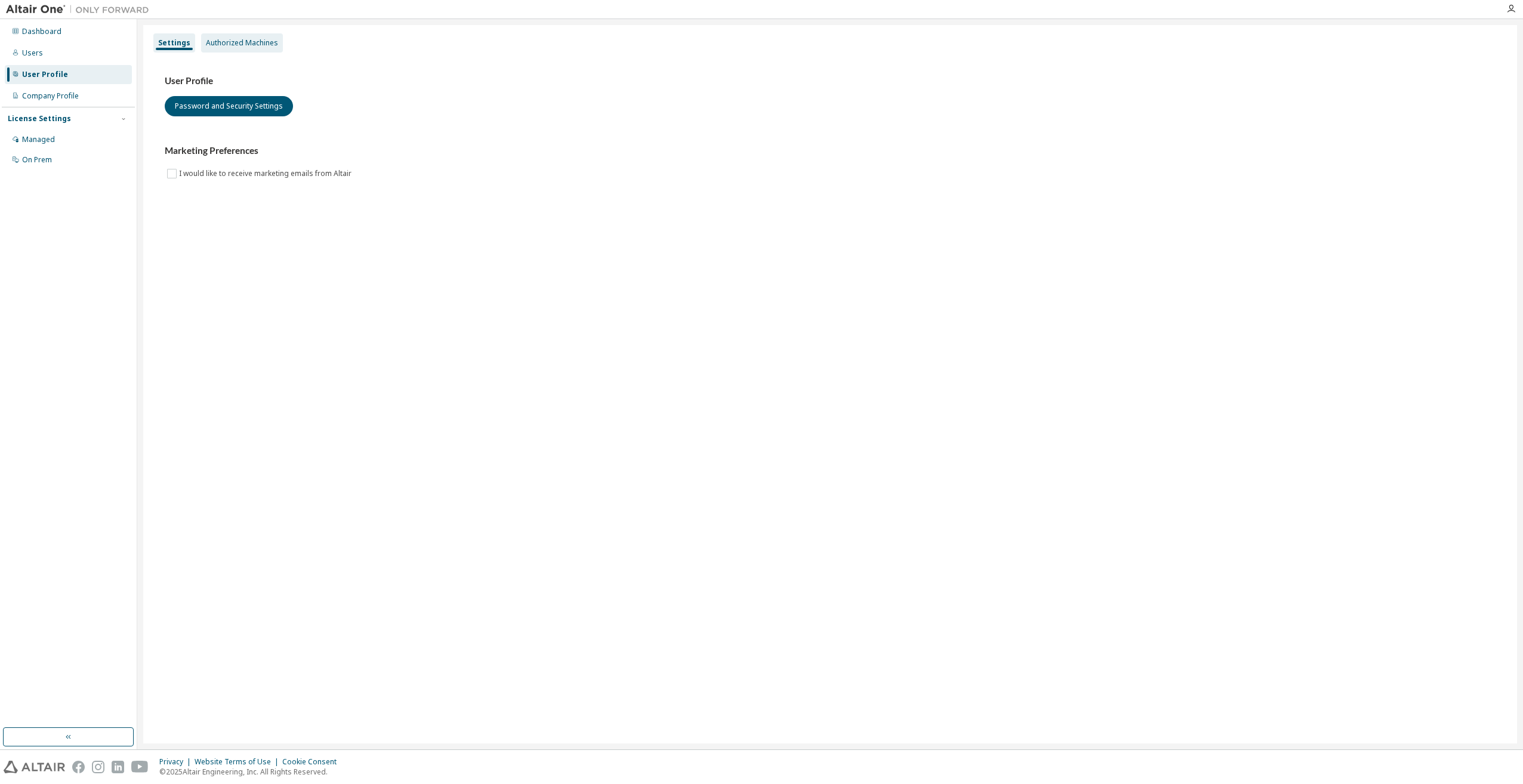  What do you see at coordinates (37, 160) in the screenshot?
I see `div: On Prem` at bounding box center [37, 160].